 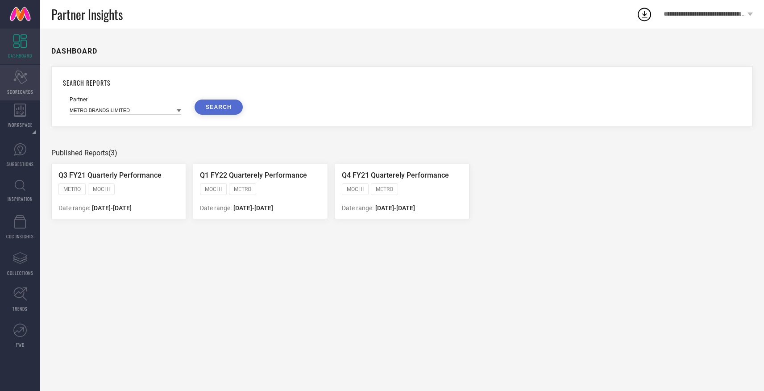 What do you see at coordinates (110, 175) in the screenshot?
I see `span: Q3 FY21 Quarterly Performance` at bounding box center [110, 175].